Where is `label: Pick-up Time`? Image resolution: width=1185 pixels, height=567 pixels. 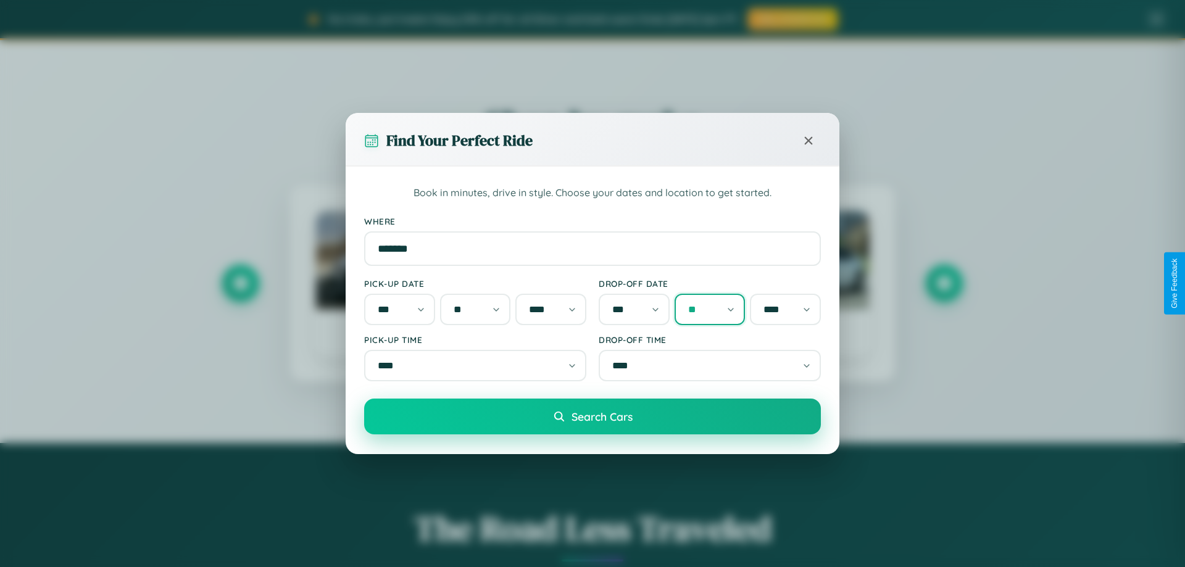 label: Pick-up Time is located at coordinates (475, 339).